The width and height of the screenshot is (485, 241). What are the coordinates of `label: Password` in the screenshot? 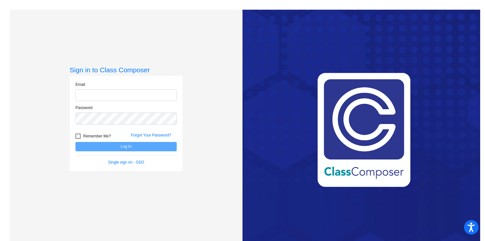 It's located at (84, 108).